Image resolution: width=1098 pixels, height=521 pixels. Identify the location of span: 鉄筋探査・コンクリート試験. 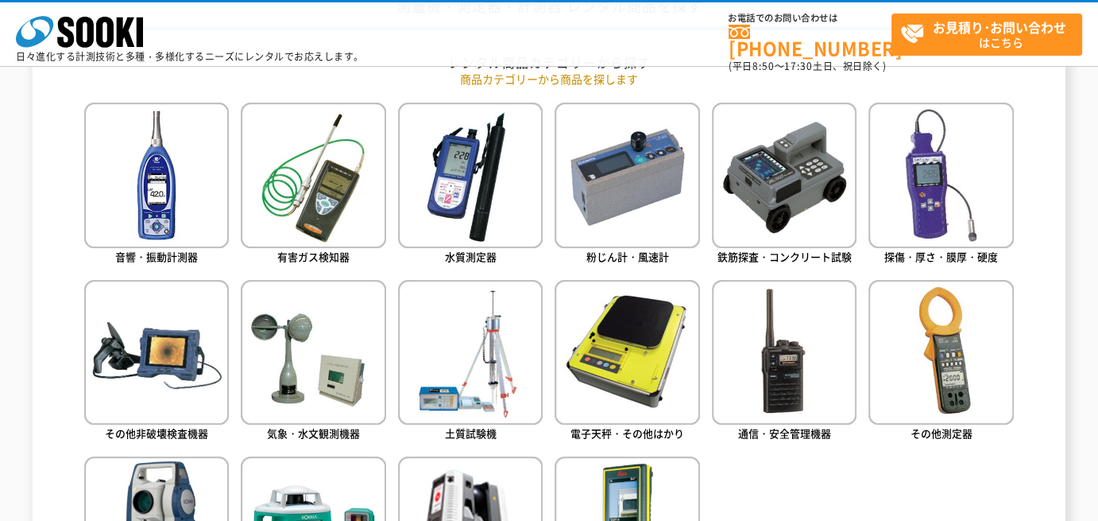
(784, 256).